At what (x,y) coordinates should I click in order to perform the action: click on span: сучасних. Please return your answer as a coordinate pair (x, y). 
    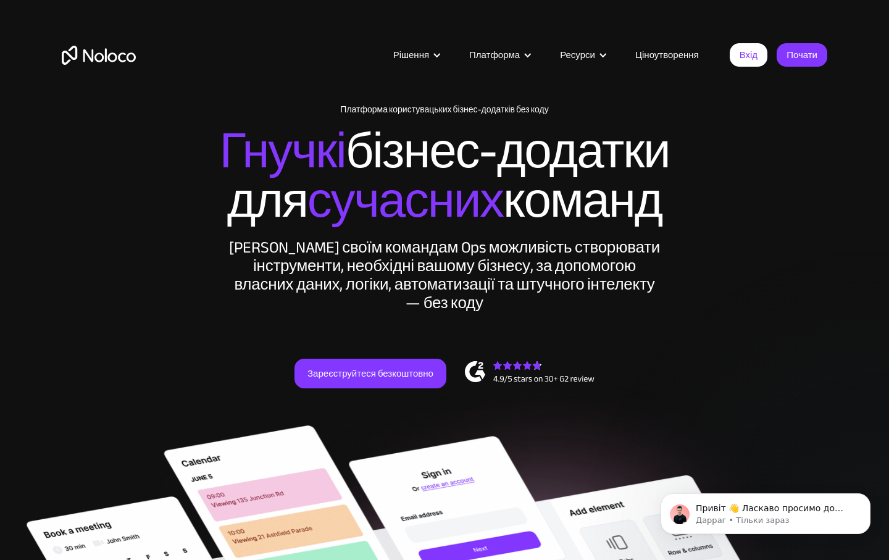
    Looking at the image, I should click on (405, 201).